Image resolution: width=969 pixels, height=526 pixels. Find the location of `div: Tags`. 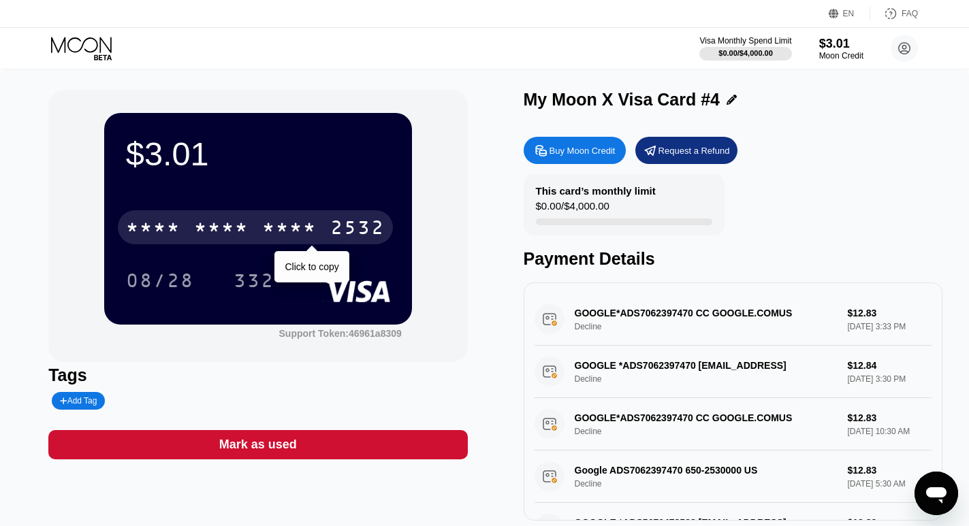

div: Tags is located at coordinates (257, 375).